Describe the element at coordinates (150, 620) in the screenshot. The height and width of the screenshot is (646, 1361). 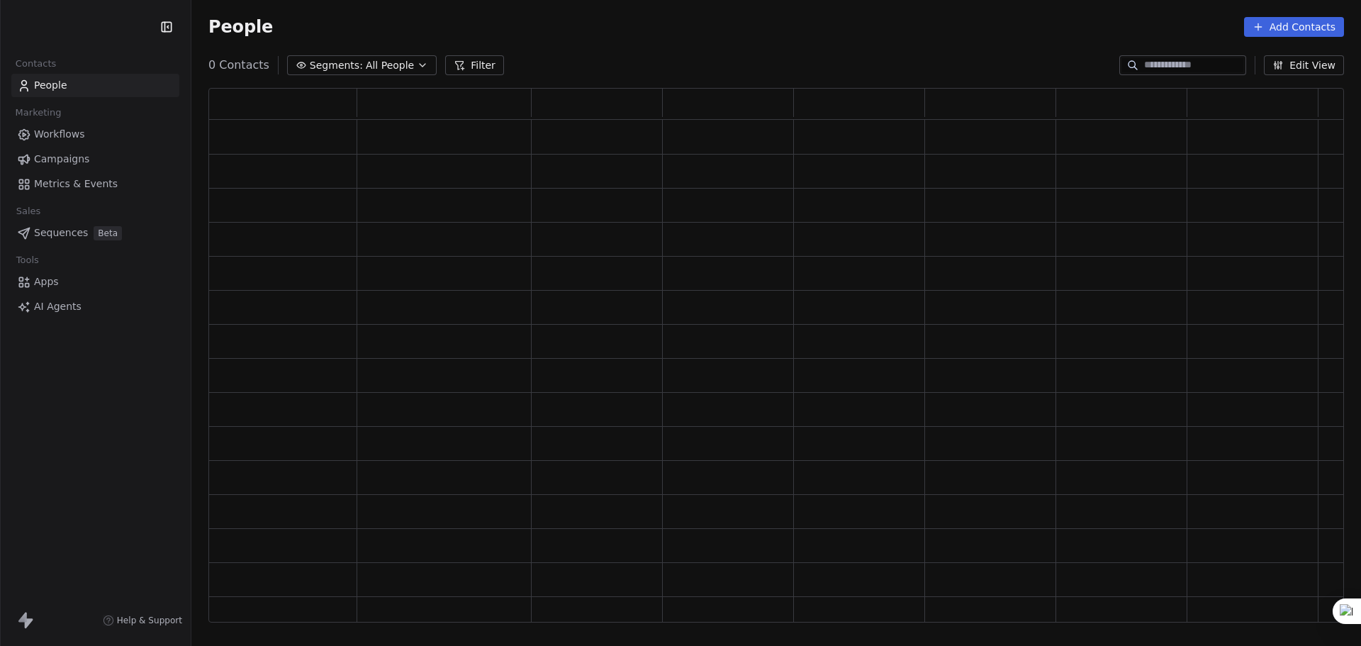
I see `span: Help & Support` at that location.